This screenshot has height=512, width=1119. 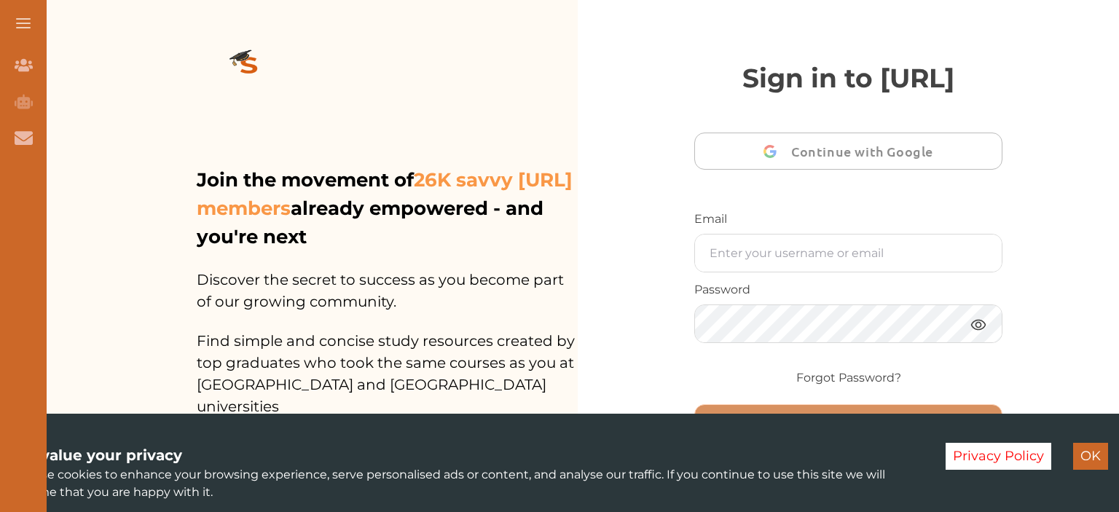 I want to click on p: Discover the secret to success as you become part of our growing community., so click(x=387, y=282).